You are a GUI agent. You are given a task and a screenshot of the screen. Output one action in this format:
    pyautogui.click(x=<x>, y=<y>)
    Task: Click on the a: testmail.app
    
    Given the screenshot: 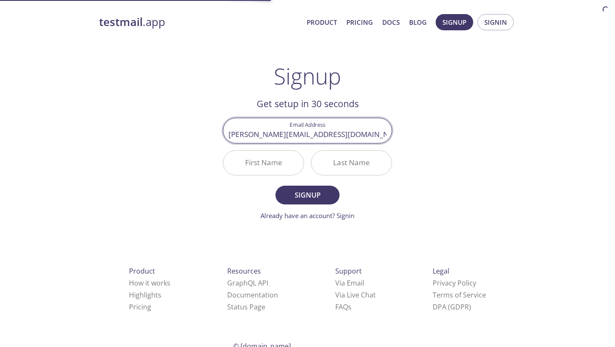 What is the action you would take?
    pyautogui.click(x=199, y=22)
    